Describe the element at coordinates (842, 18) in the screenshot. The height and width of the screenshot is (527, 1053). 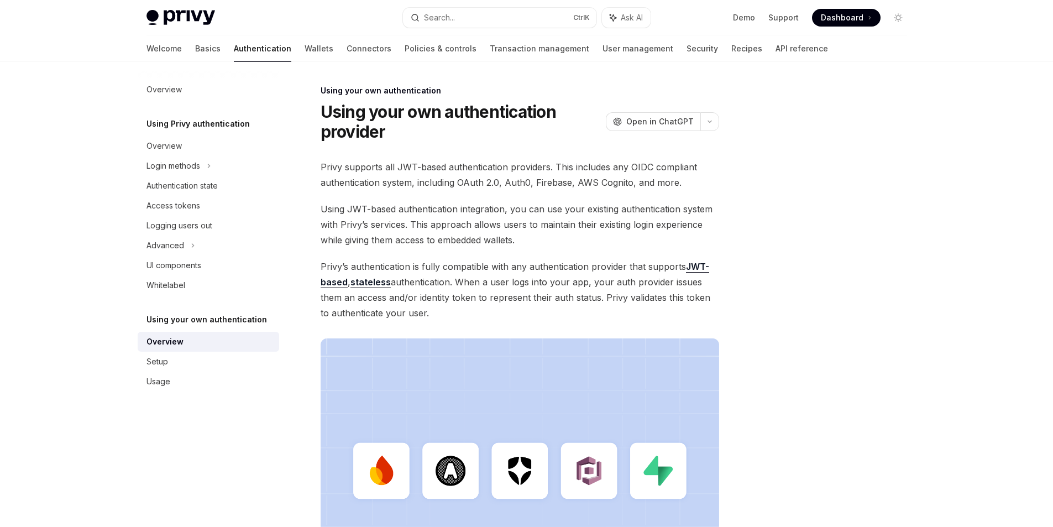
I see `span: Dashboard` at that location.